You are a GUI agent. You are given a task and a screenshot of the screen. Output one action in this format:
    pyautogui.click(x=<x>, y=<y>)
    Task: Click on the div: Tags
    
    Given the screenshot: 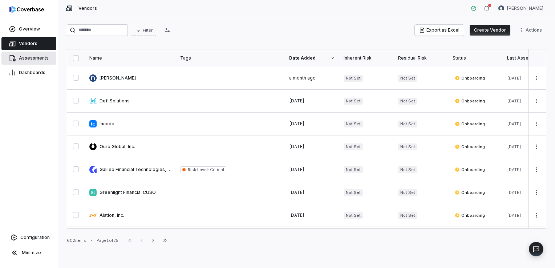 What is the action you would take?
    pyautogui.click(x=230, y=58)
    